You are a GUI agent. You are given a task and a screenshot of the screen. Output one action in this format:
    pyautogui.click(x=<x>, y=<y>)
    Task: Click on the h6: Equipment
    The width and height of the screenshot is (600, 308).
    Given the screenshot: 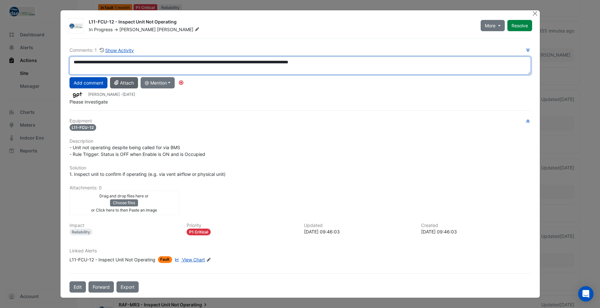 What is the action you would take?
    pyautogui.click(x=300, y=121)
    